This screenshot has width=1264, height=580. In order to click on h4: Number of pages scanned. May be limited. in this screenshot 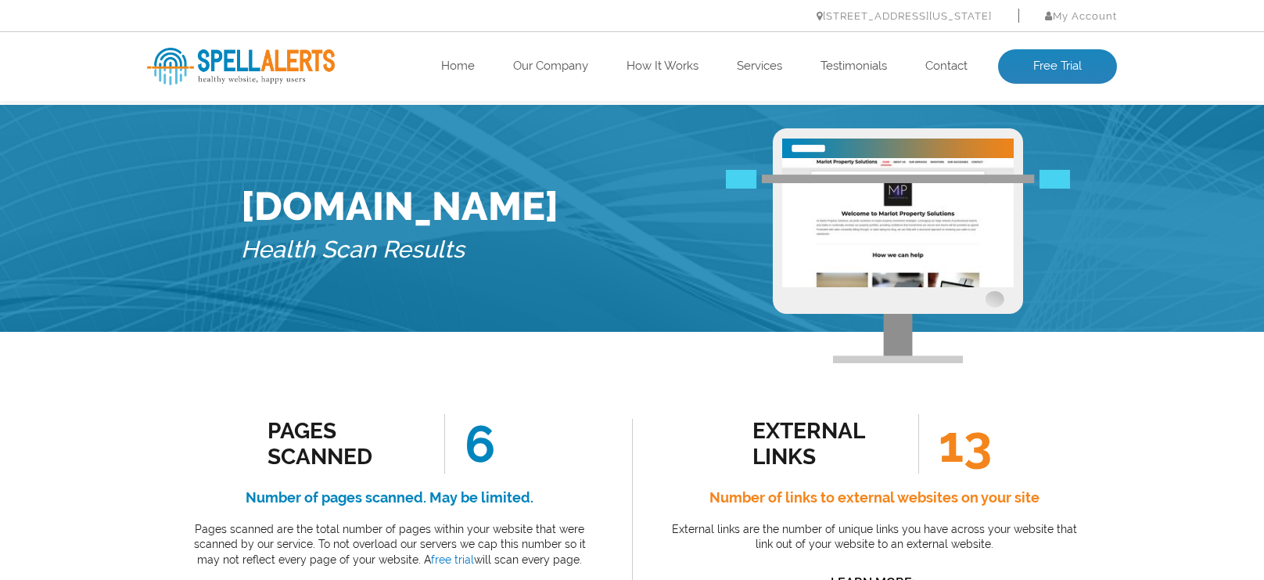, I will do `click(390, 498)`.